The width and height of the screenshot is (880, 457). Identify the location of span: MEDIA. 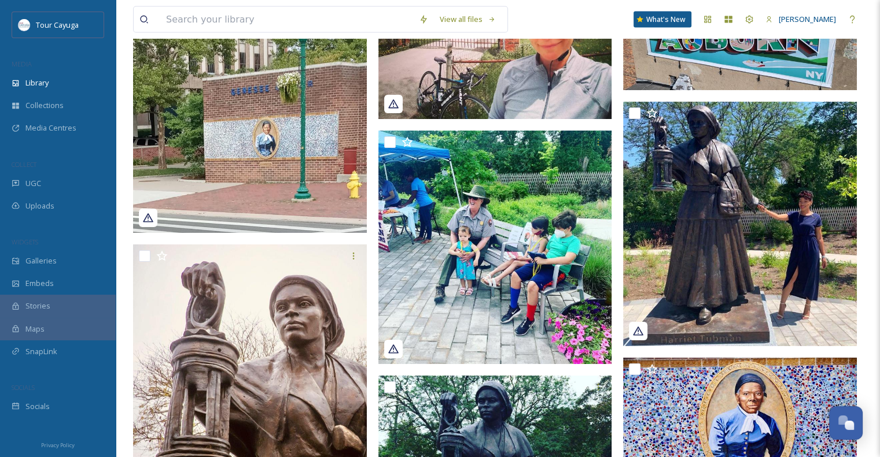
(21, 64).